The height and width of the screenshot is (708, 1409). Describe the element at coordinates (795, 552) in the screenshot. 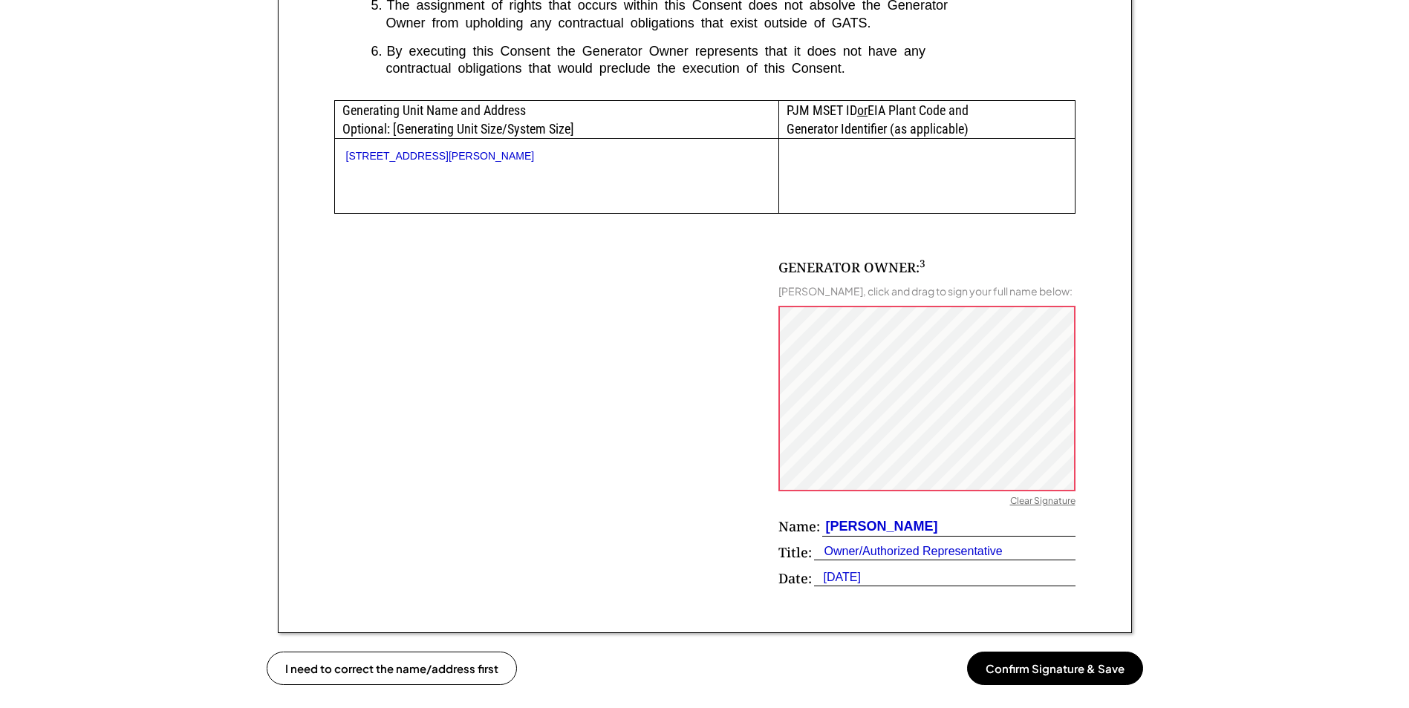

I see `div: Title:` at that location.